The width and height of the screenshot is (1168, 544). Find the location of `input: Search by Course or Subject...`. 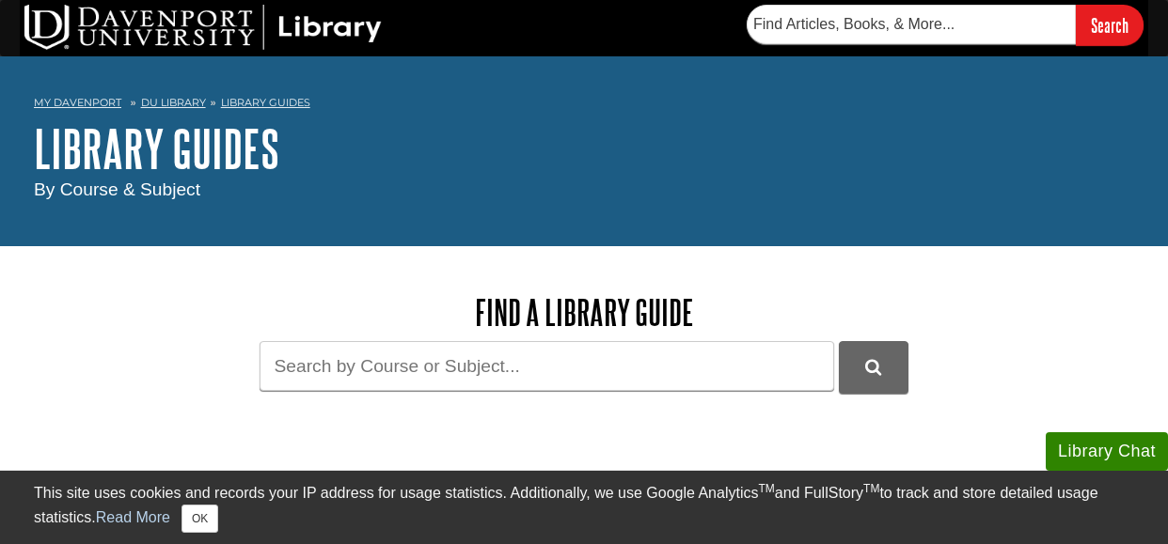

input: Search by Course or Subject... is located at coordinates (546, 366).